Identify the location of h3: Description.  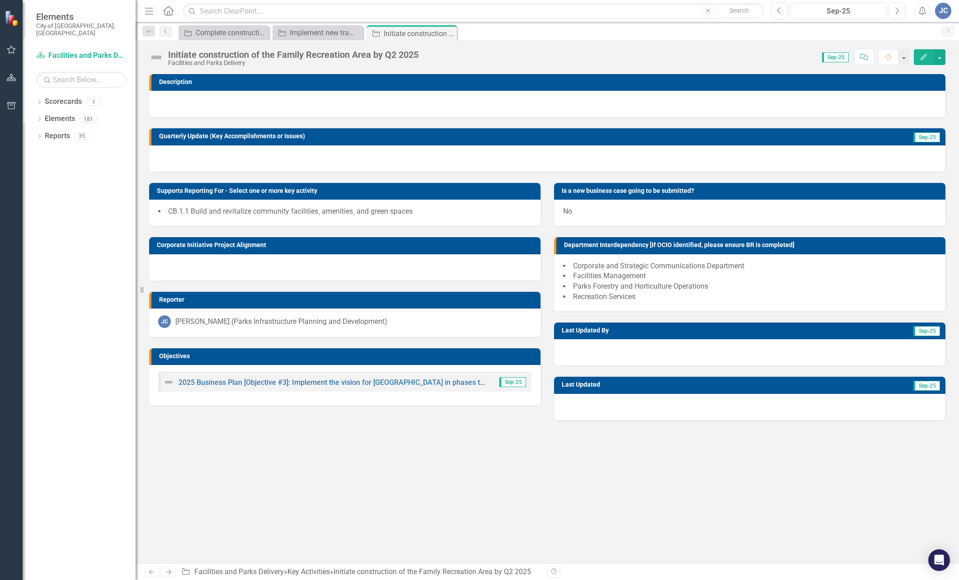
(550, 82).